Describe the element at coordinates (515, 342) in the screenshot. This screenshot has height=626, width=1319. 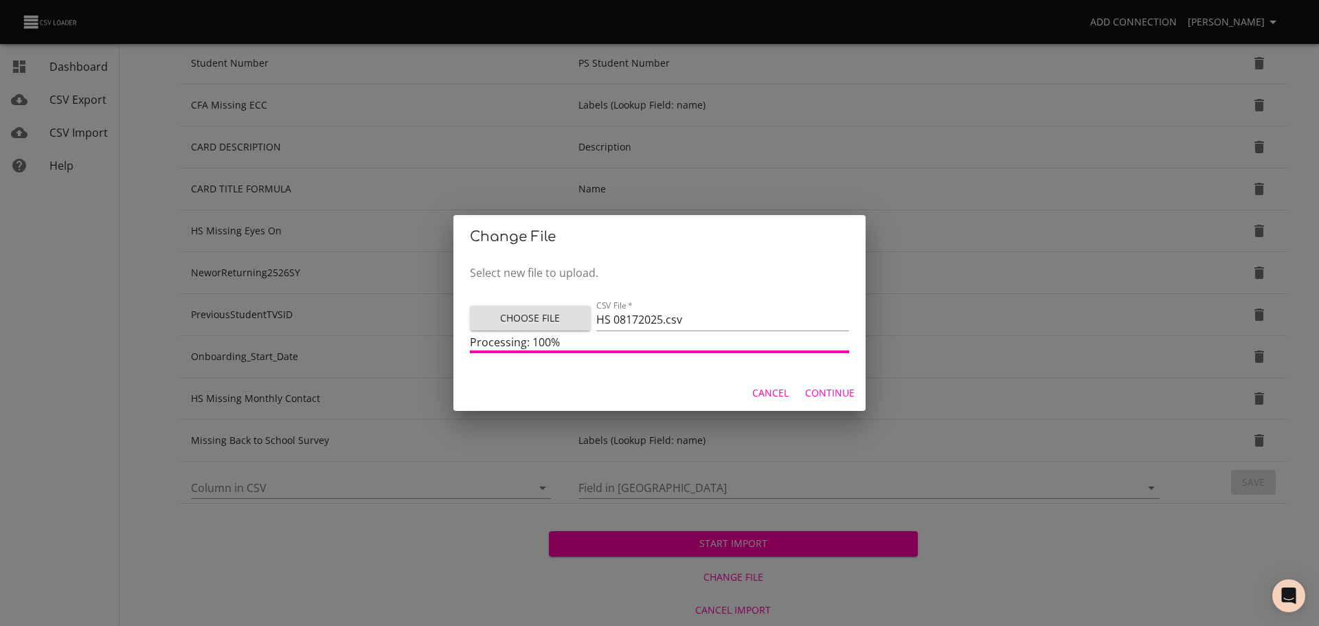
I see `span: Processing: 100%` at that location.